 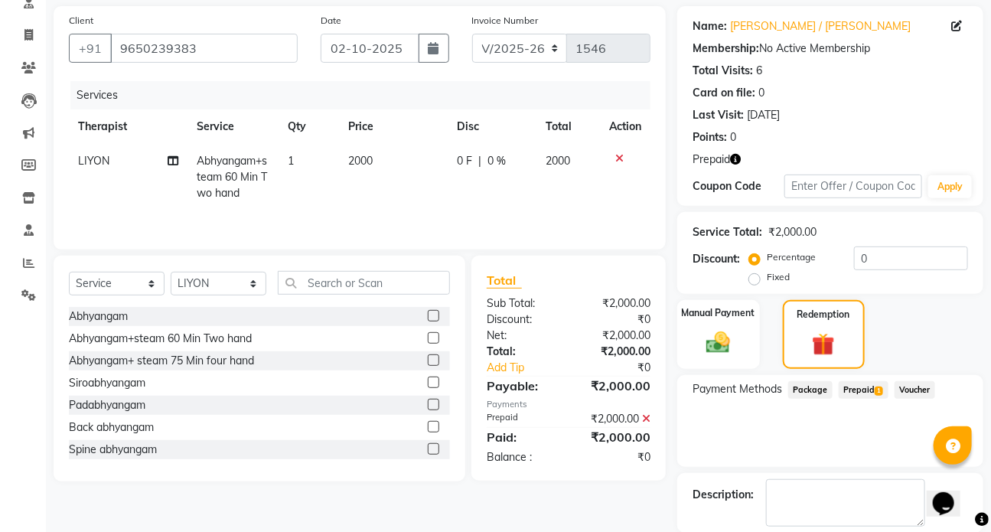 What do you see at coordinates (232, 177) in the screenshot?
I see `span: Abhyangam+steam 60 Min Two hand` at bounding box center [232, 177].